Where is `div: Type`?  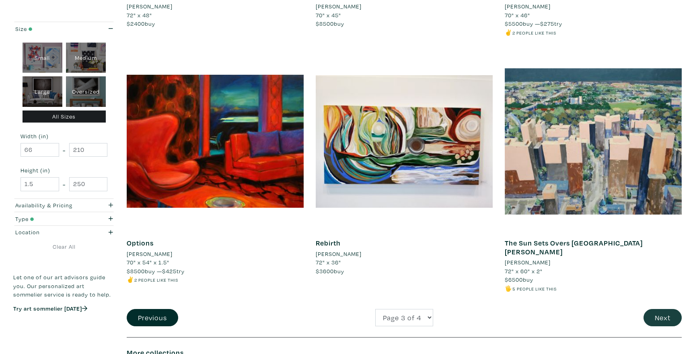 div: Type is located at coordinates (50, 219).